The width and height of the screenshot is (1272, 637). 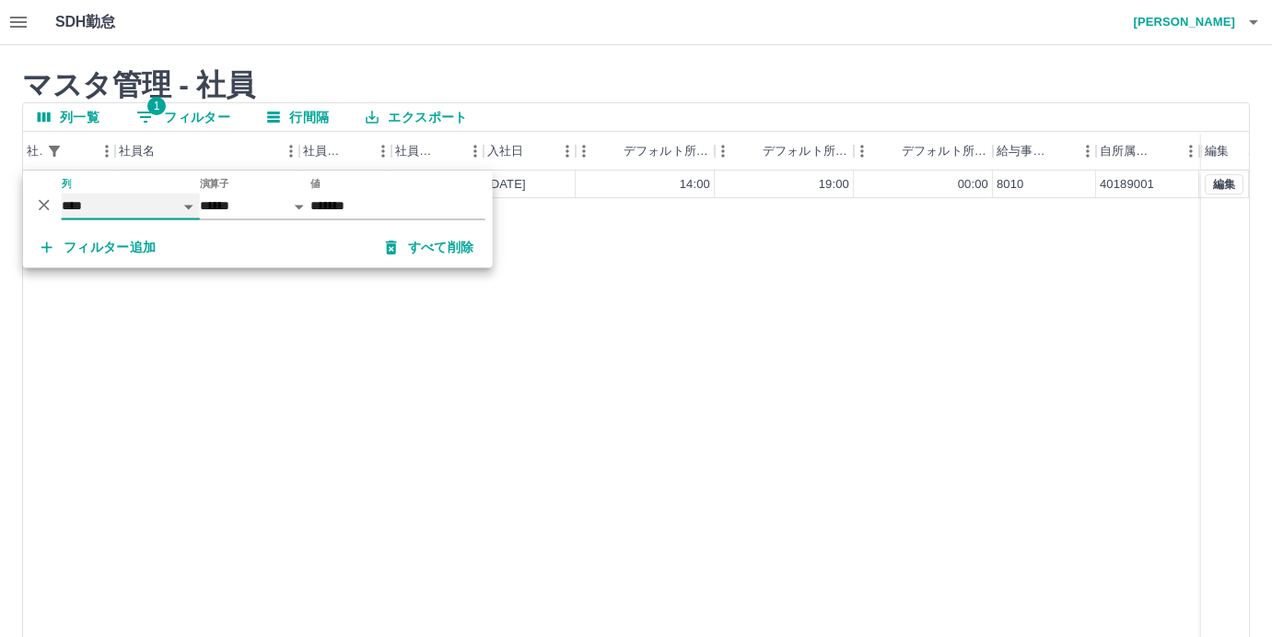 I want to click on label: 値, so click(x=315, y=183).